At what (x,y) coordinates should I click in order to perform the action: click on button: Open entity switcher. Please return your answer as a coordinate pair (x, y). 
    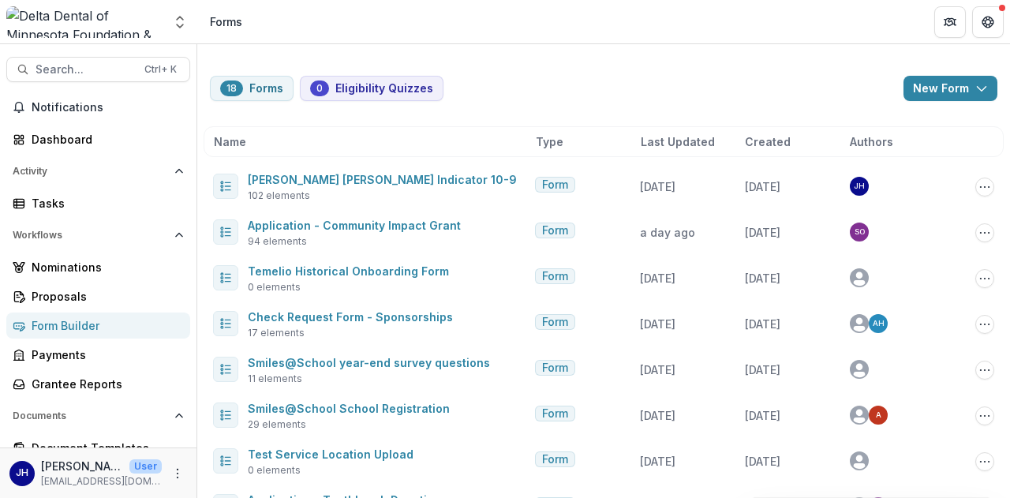
    Looking at the image, I should click on (180, 22).